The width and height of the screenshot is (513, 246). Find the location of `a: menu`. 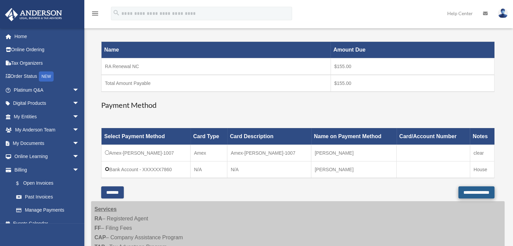

a: menu is located at coordinates (95, 14).